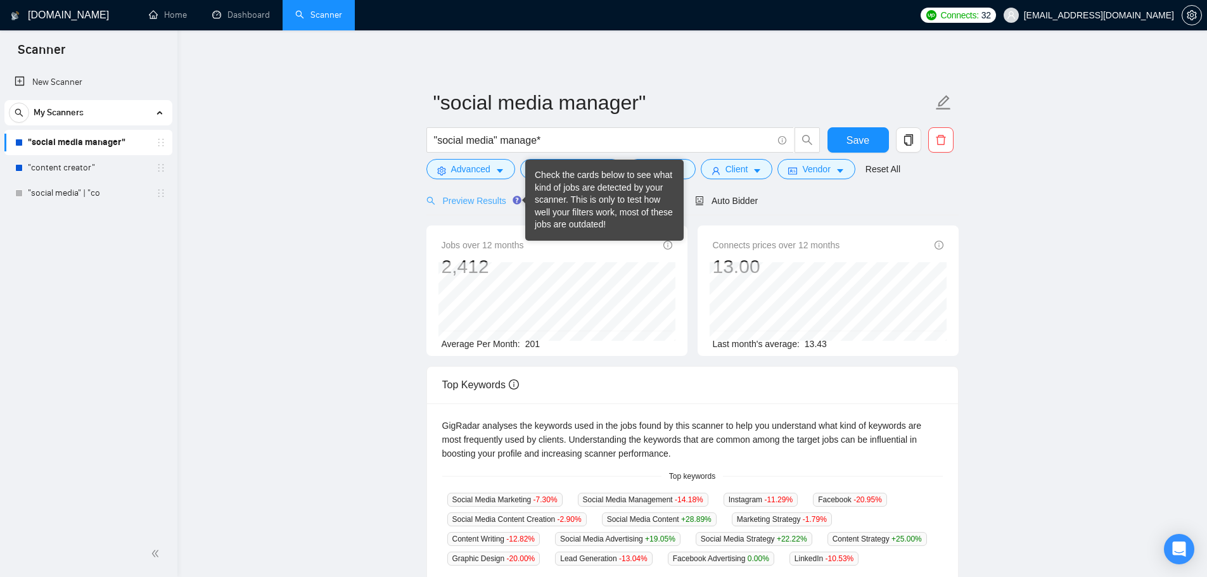 The image size is (1207, 577). Describe the element at coordinates (858, 140) in the screenshot. I see `button: Save` at that location.